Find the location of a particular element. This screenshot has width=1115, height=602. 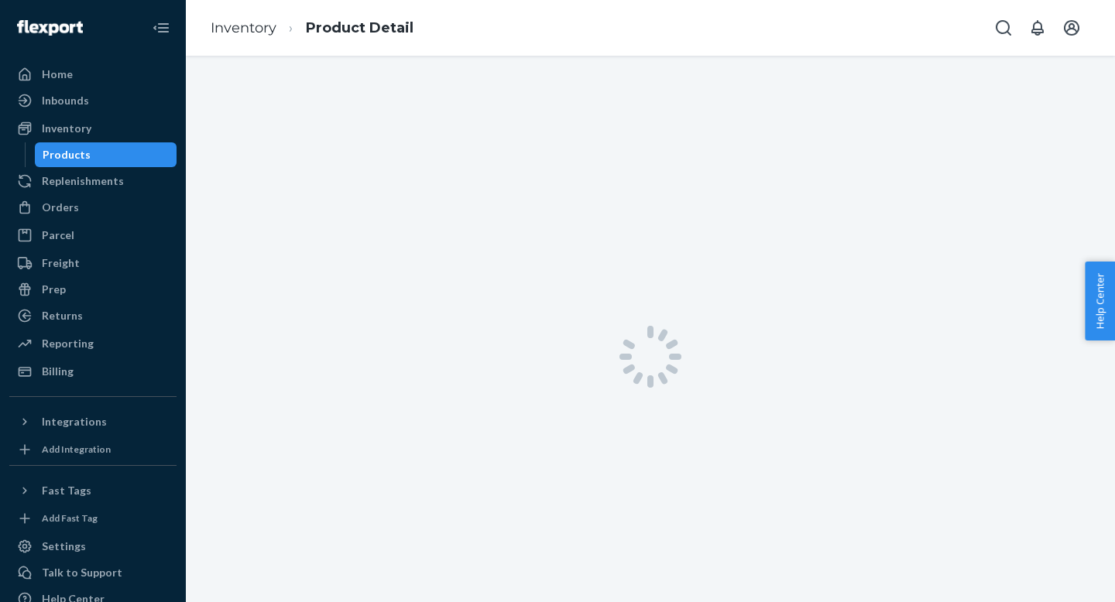

img: Flexport logo is located at coordinates (50, 28).